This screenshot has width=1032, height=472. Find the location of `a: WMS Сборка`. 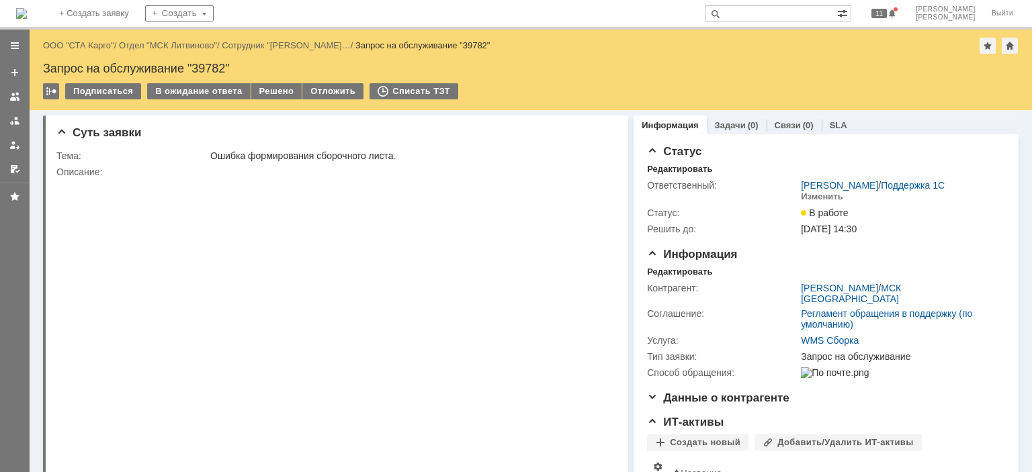

a: WMS Сборка is located at coordinates (830, 341).